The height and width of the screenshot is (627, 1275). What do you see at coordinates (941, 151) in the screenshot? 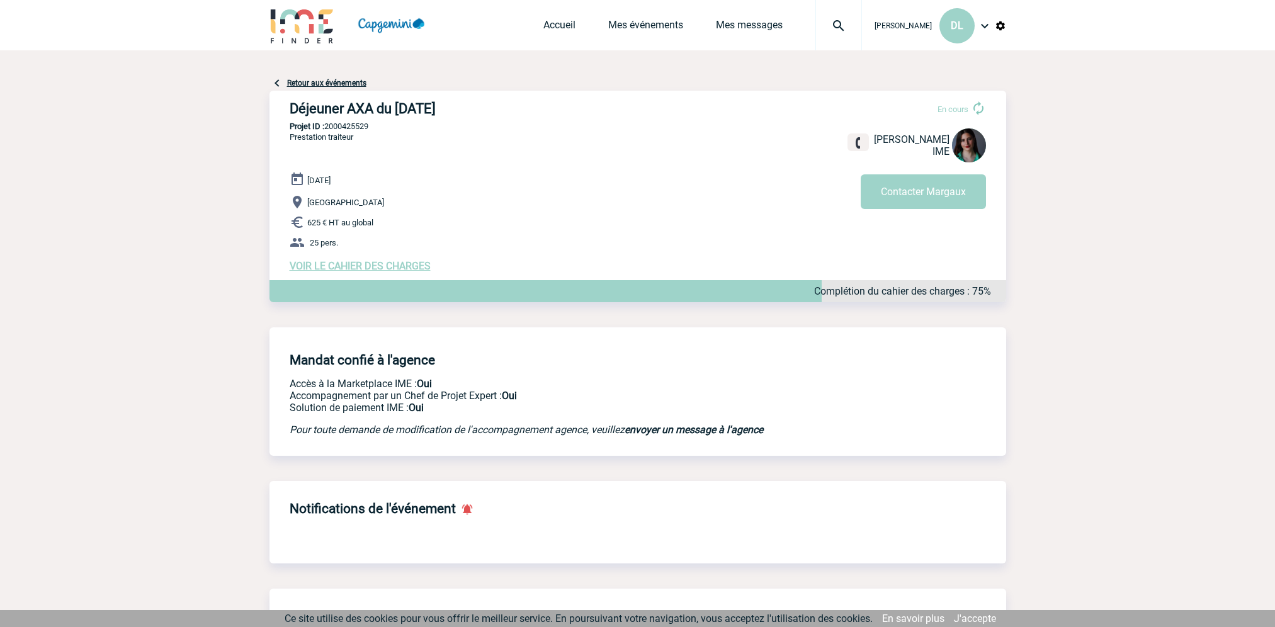
I see `span: IME` at bounding box center [941, 151].